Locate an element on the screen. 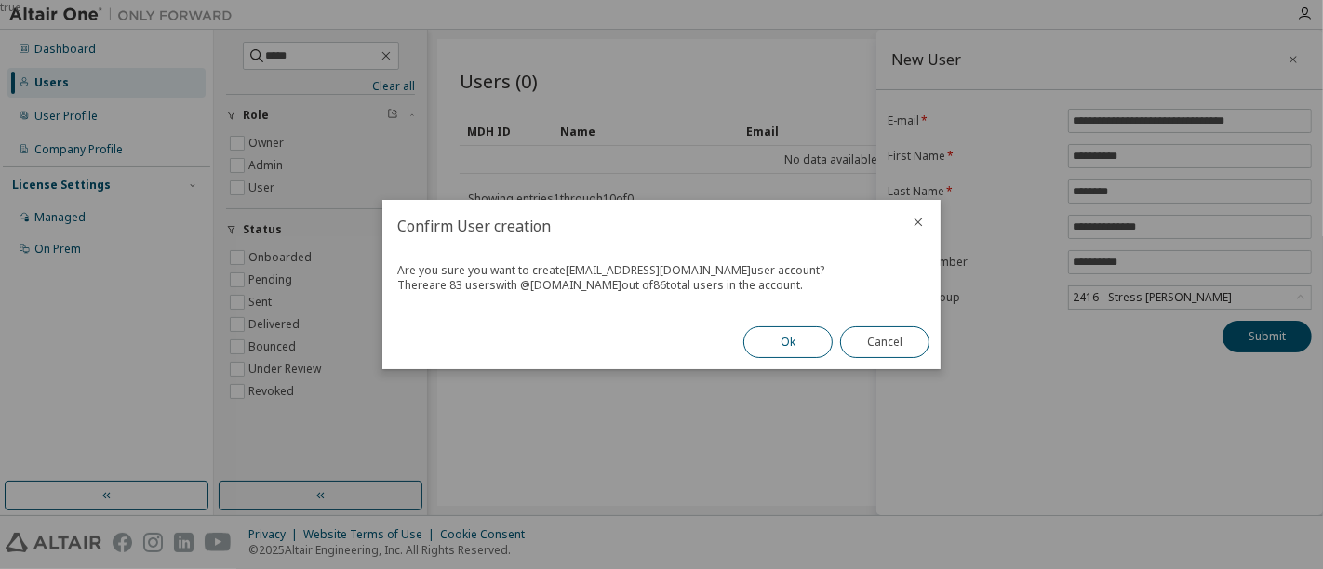  h2: Confirm User creation is located at coordinates (639, 226).